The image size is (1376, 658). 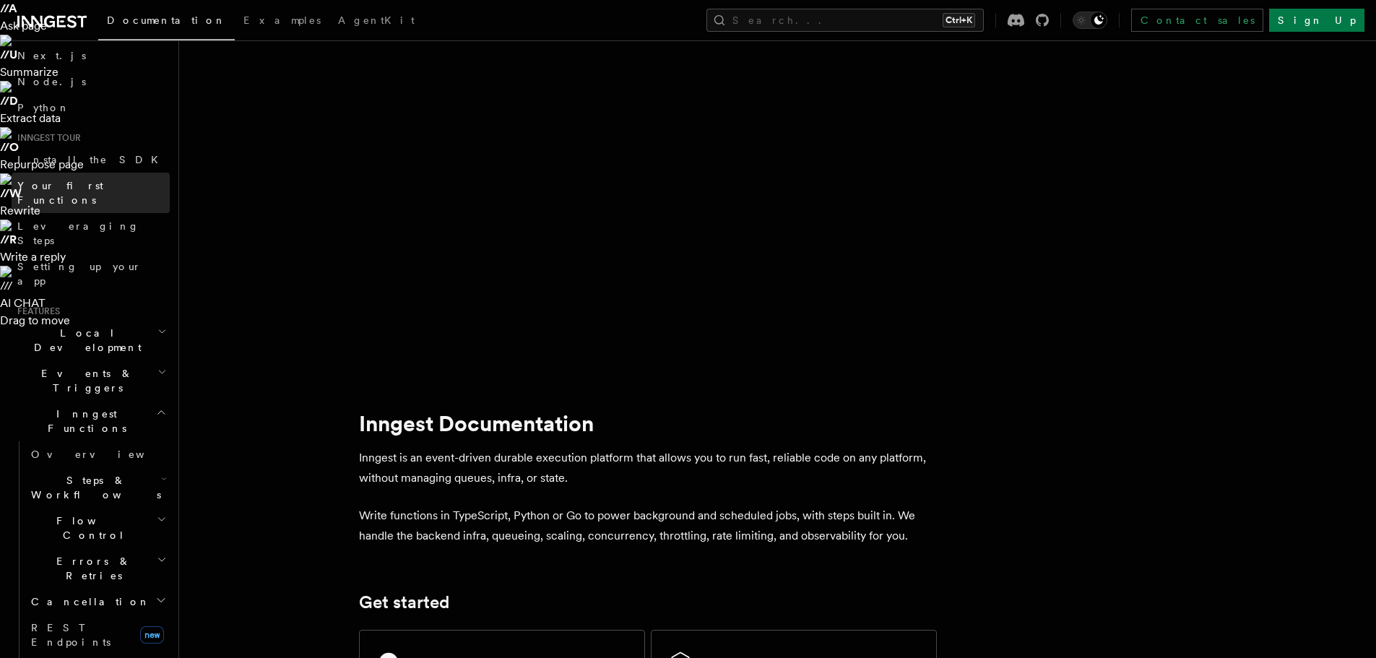 I want to click on button: Local Development, so click(x=90, y=340).